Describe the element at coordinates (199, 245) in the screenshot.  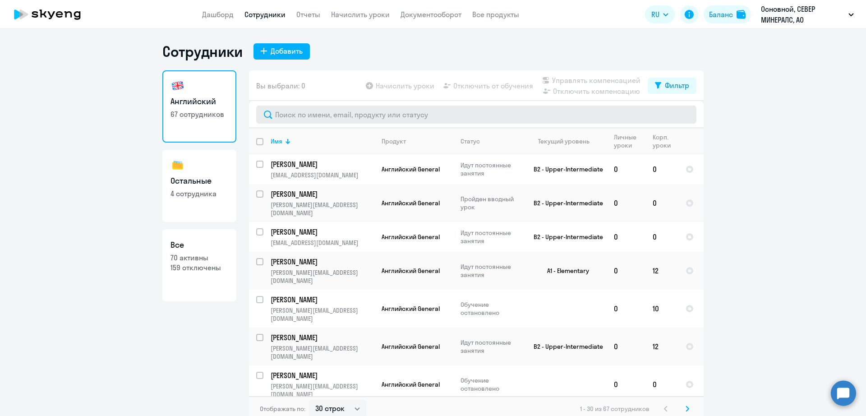
I see `h3: Все` at that location.